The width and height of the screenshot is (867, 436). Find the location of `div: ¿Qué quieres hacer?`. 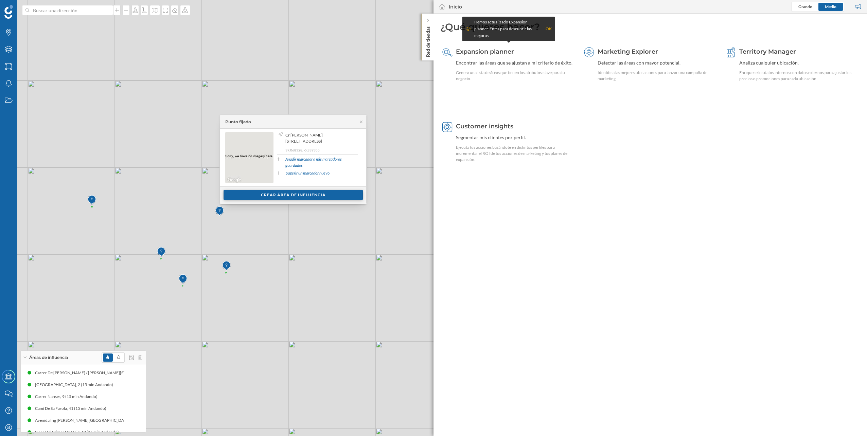

div: ¿Qué quieres hacer? is located at coordinates (650, 27).